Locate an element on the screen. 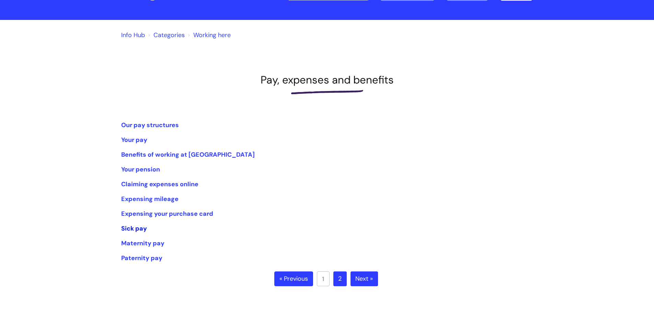 This screenshot has width=654, height=313. a: Our pay structures is located at coordinates (150, 125).